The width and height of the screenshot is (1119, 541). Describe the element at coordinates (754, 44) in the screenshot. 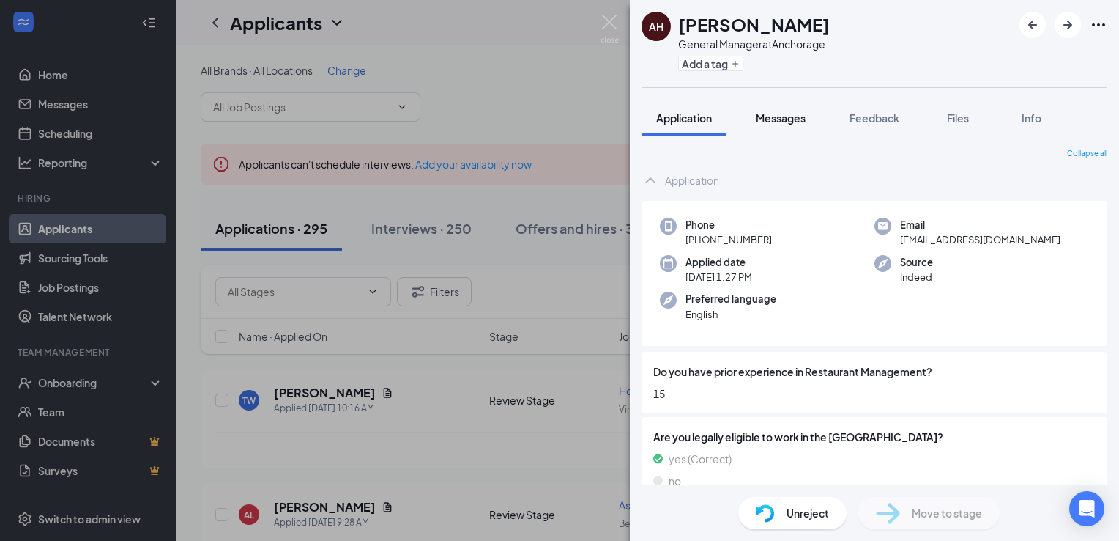

I see `div: General Manager at Anchorage` at that location.